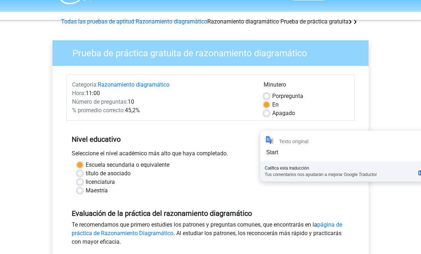  I want to click on font: Prueba de práctica gratuita de razonamiento diagramático, so click(190, 53).